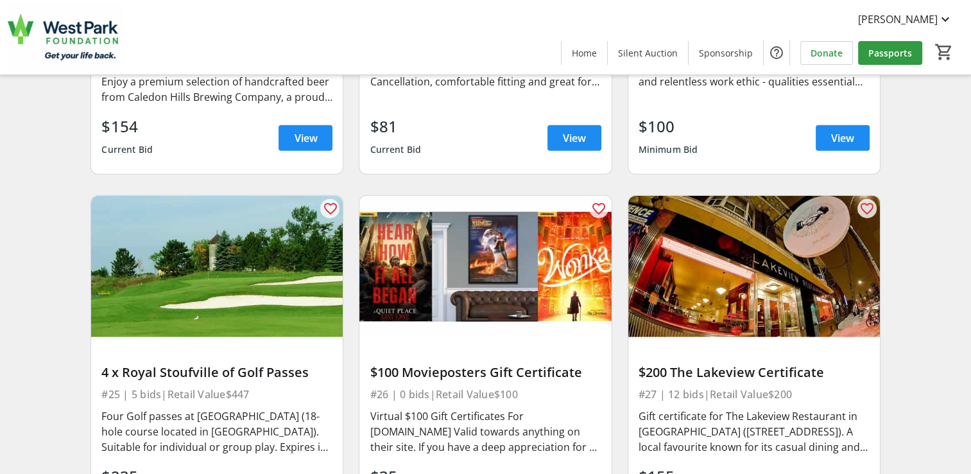 Image resolution: width=971 pixels, height=474 pixels. I want to click on img: 4 x Royal Stoufville of Golf Passes, so click(217, 266).